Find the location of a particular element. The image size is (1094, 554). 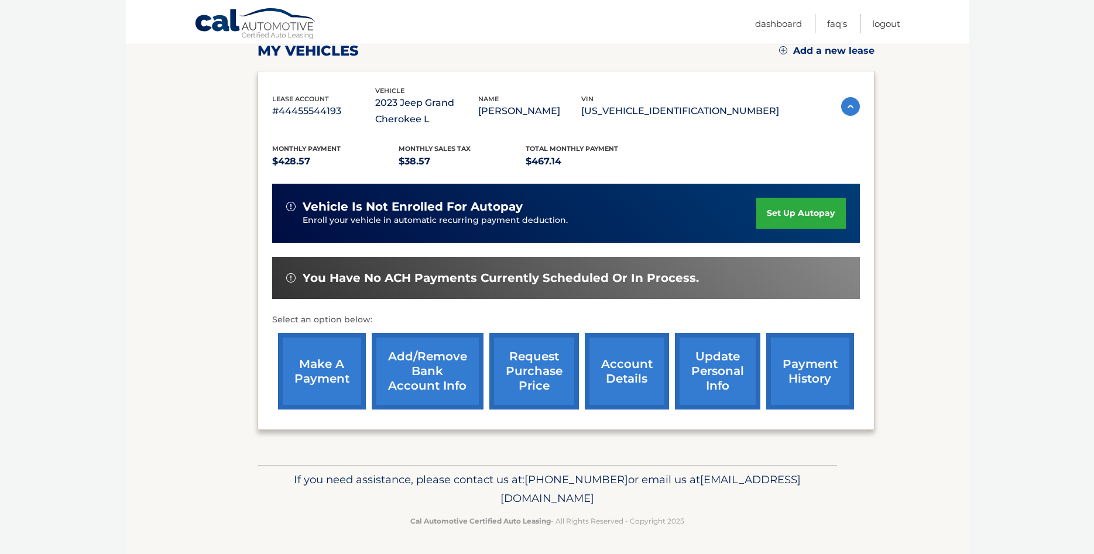

span: name is located at coordinates (488, 99).